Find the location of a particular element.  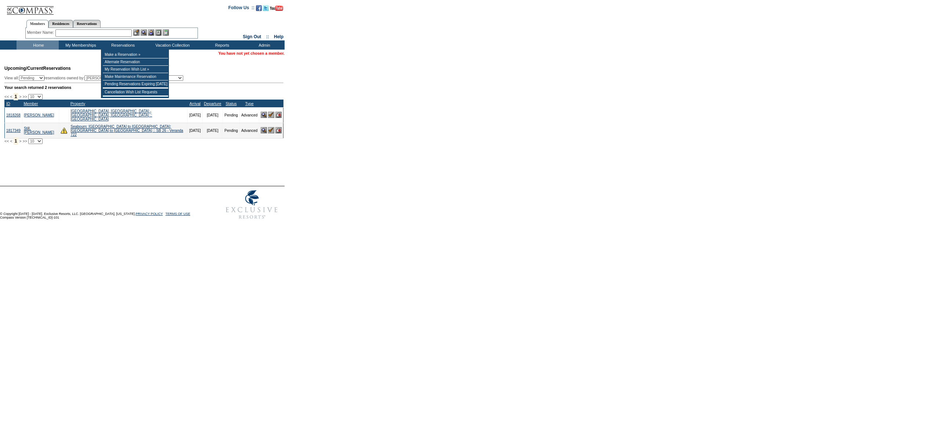

td: Home is located at coordinates (37, 45).